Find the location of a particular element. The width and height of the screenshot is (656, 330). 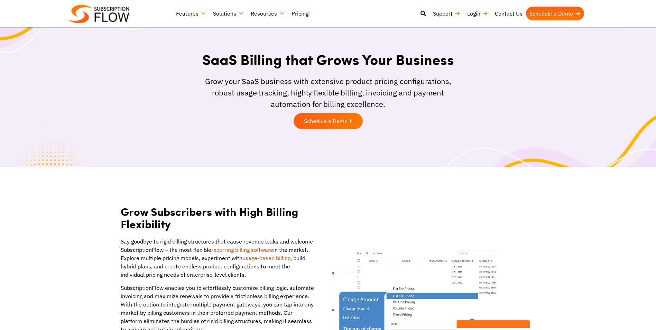

a: recurring billing software is located at coordinates (242, 250).